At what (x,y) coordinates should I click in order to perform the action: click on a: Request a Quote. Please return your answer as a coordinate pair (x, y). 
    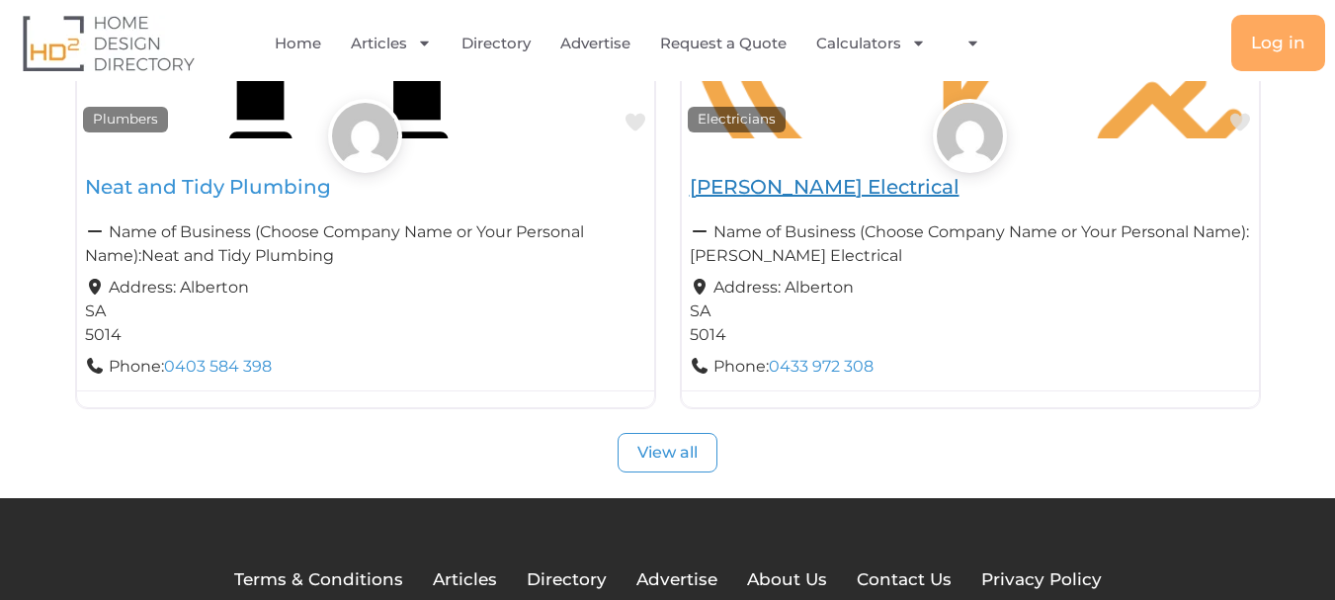
    Looking at the image, I should click on (723, 43).